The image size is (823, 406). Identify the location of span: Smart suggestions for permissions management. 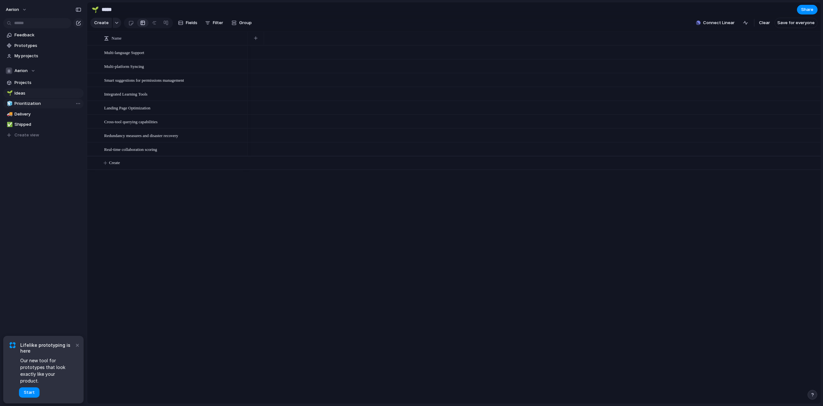
(144, 80).